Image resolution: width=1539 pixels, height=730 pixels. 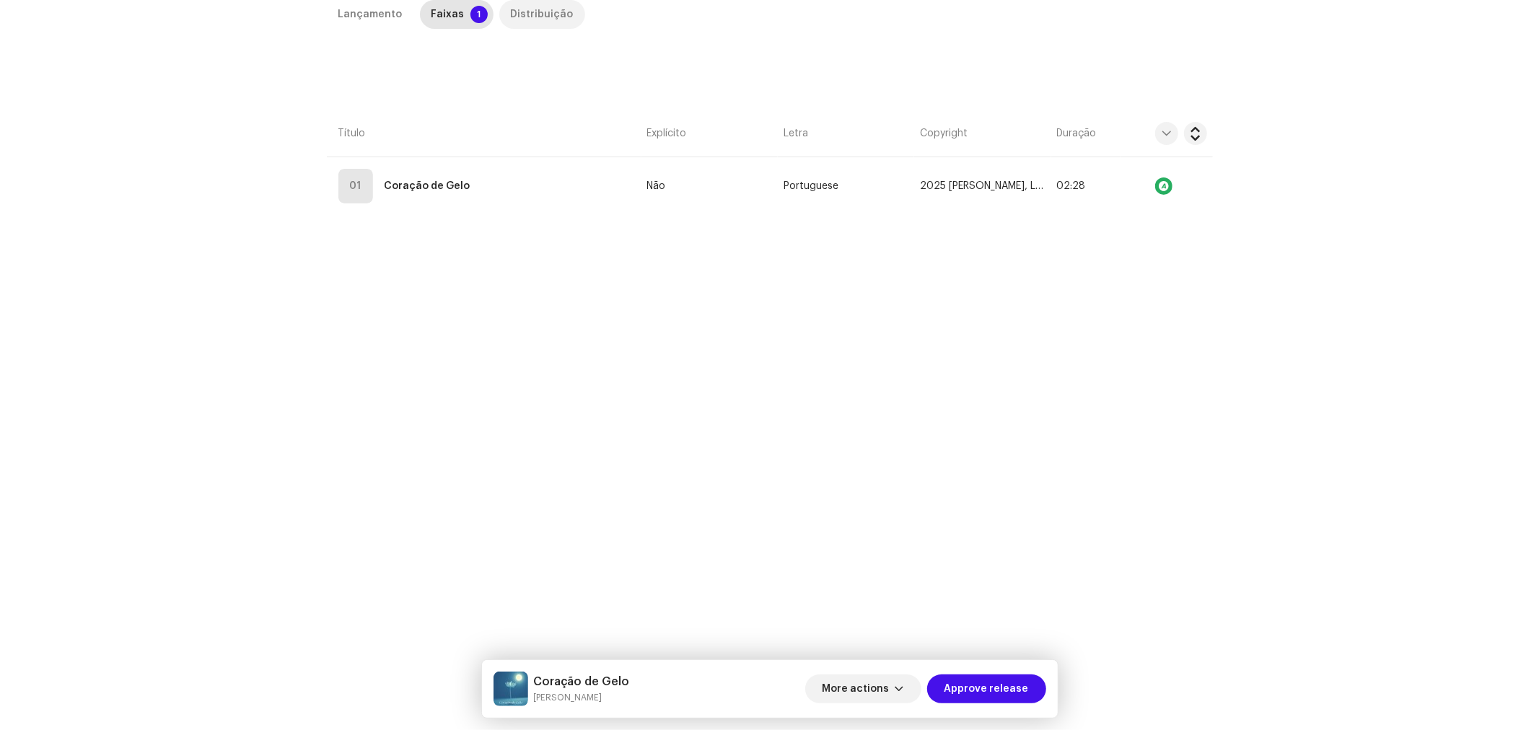 What do you see at coordinates (856, 689) in the screenshot?
I see `span: More actions` at bounding box center [856, 689].